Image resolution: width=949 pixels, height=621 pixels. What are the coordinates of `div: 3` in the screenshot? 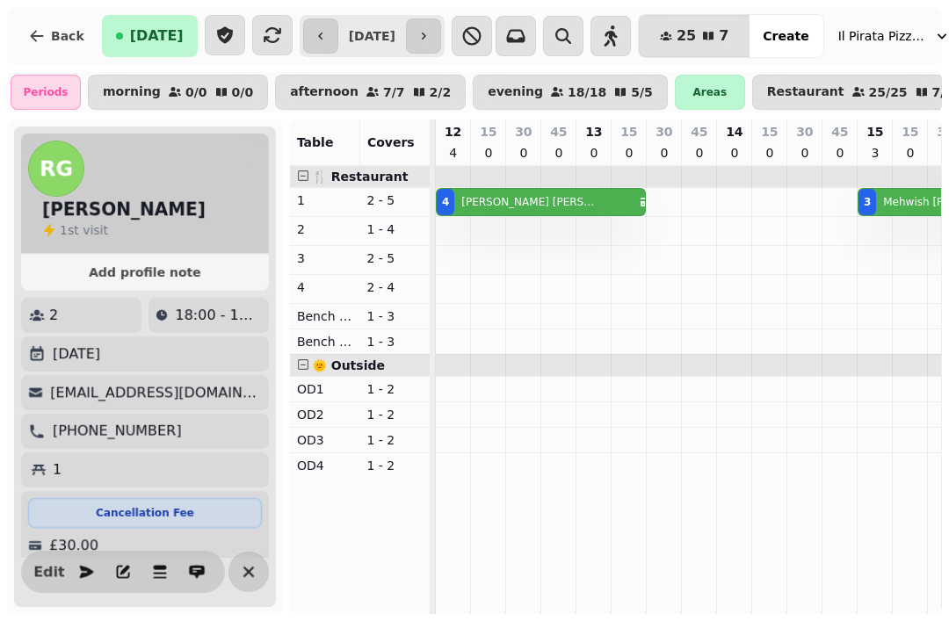 It's located at (867, 202).